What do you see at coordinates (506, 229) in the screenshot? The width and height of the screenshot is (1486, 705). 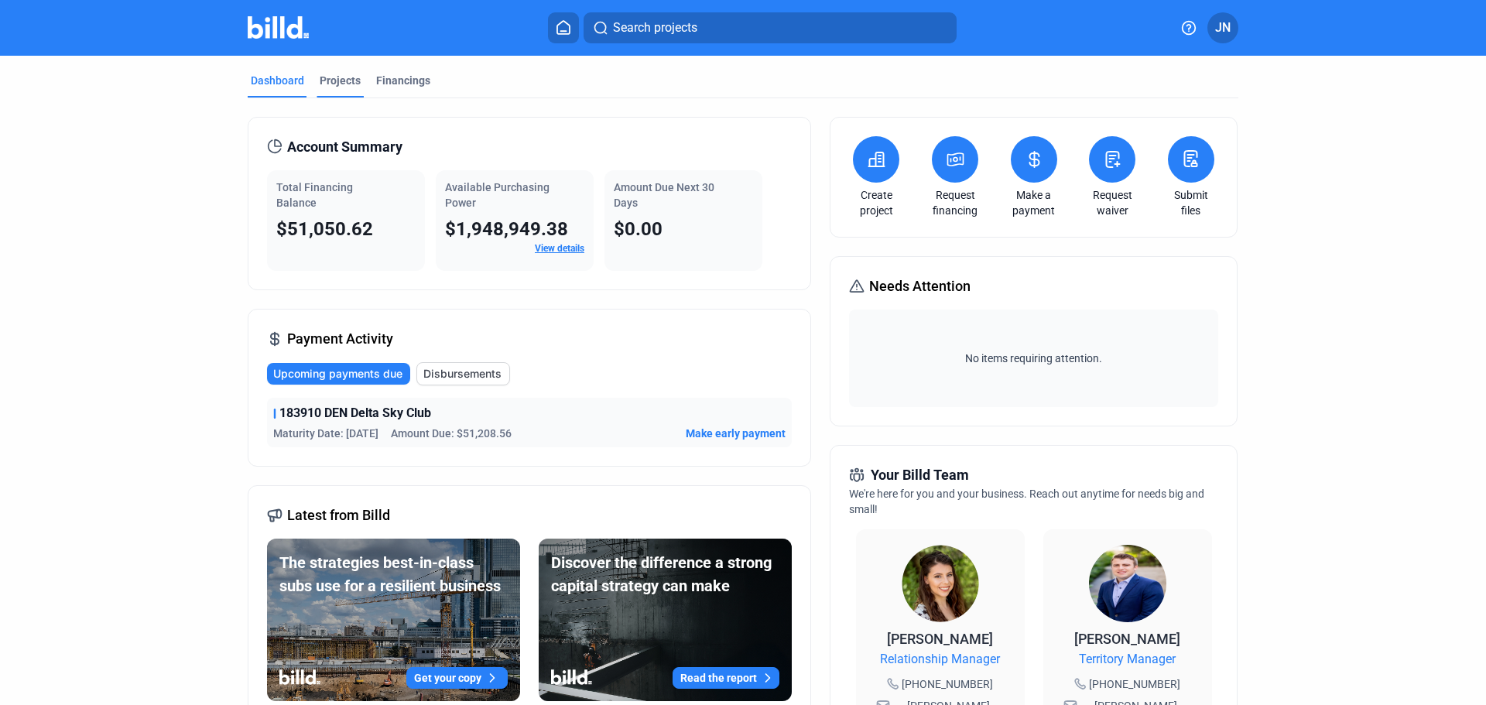 I see `span: $1,948,949.38` at bounding box center [506, 229].